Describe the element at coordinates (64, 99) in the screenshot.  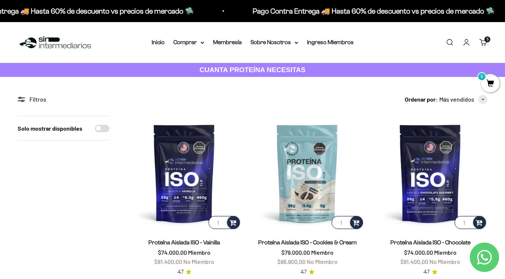
I see `div: Filtros` at that location.